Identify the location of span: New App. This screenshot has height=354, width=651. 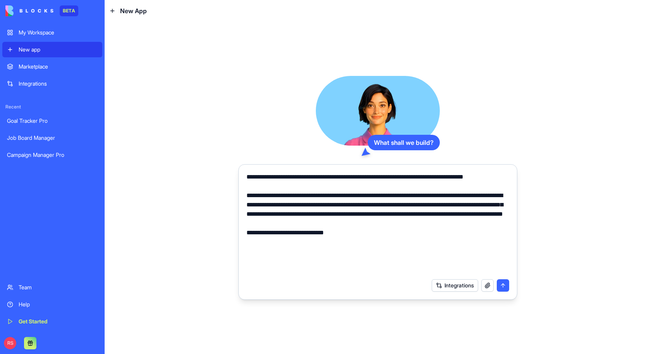
(133, 11).